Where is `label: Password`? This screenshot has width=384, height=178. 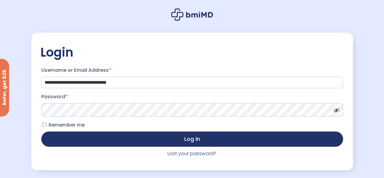
label: Password is located at coordinates (192, 97).